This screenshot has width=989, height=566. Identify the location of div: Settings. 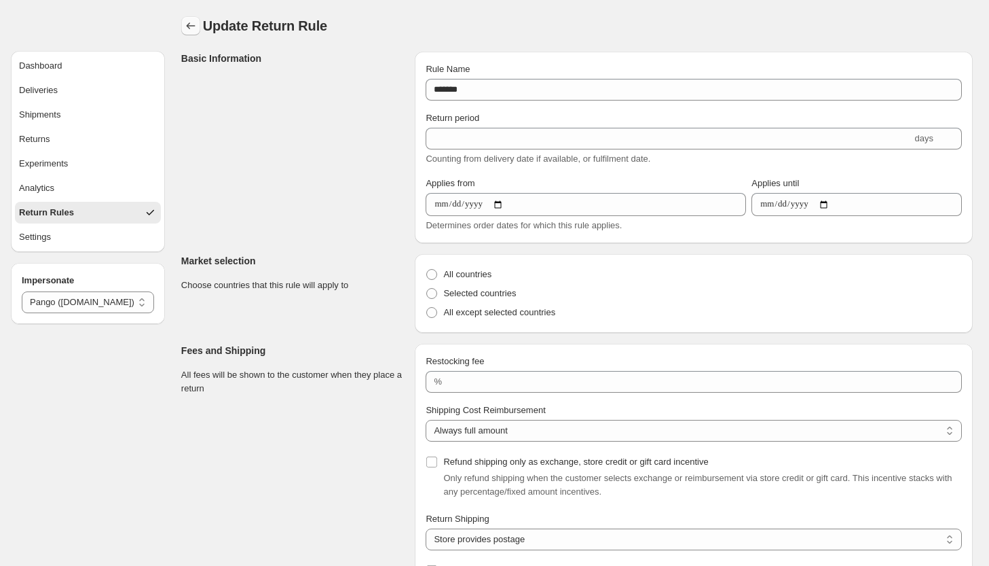
(35, 237).